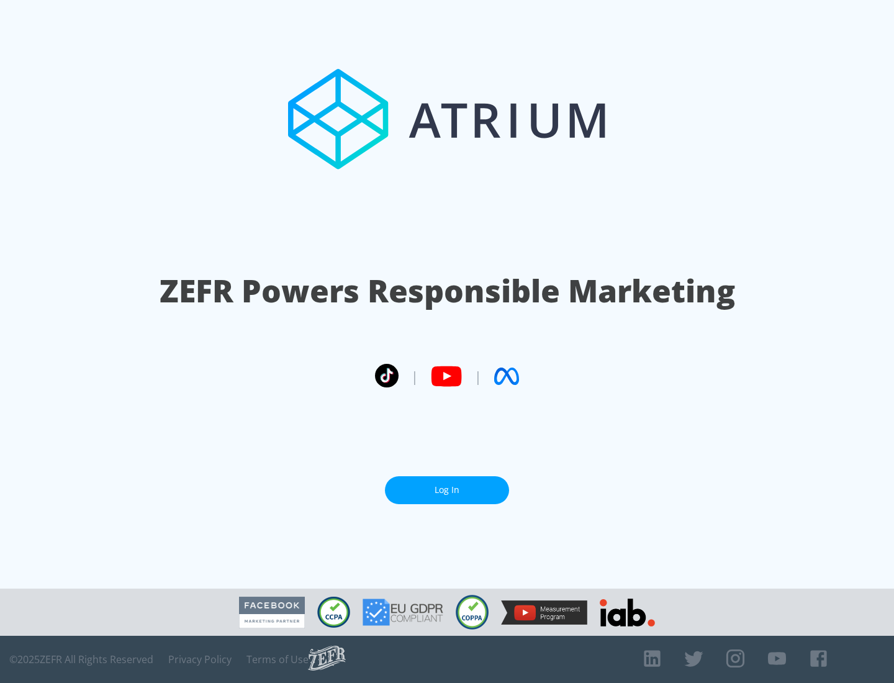  What do you see at coordinates (447, 290) in the screenshot?
I see `h1: ZEFR Powers Responsible Marketing` at bounding box center [447, 290].